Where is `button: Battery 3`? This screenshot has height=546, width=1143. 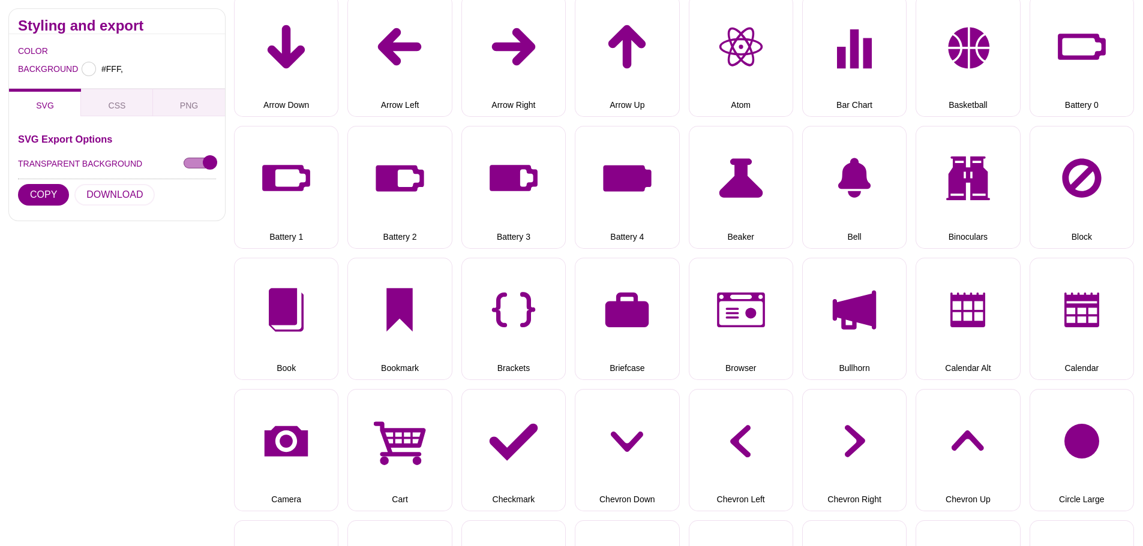 button: Battery 3 is located at coordinates (513, 187).